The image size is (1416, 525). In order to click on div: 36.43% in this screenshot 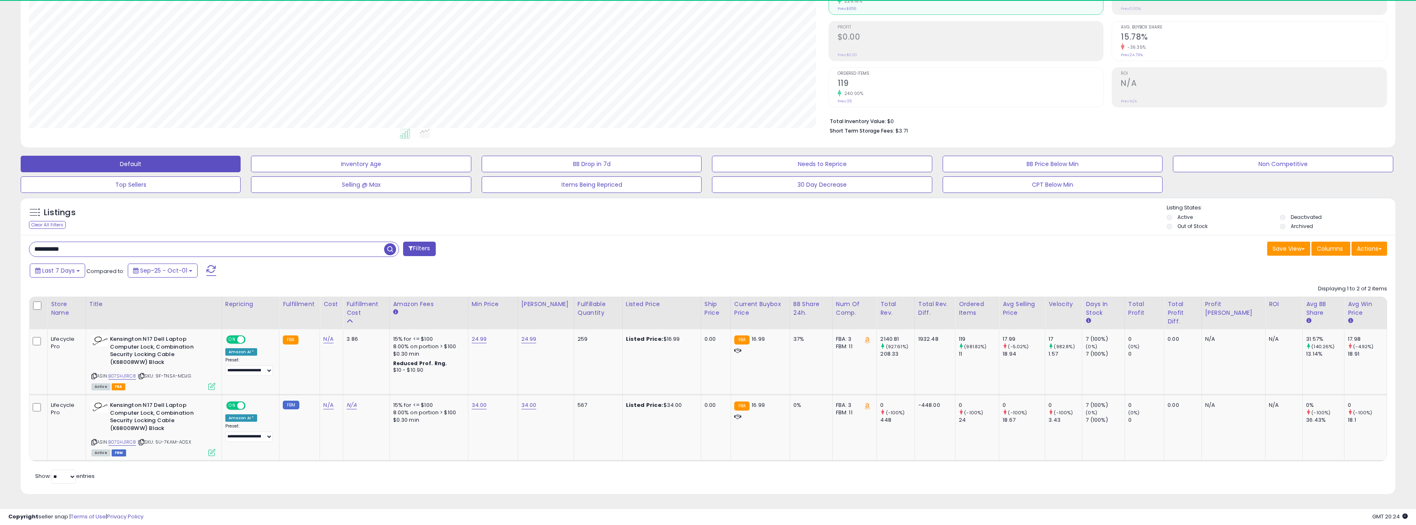, I will do `click(1325, 420)`.